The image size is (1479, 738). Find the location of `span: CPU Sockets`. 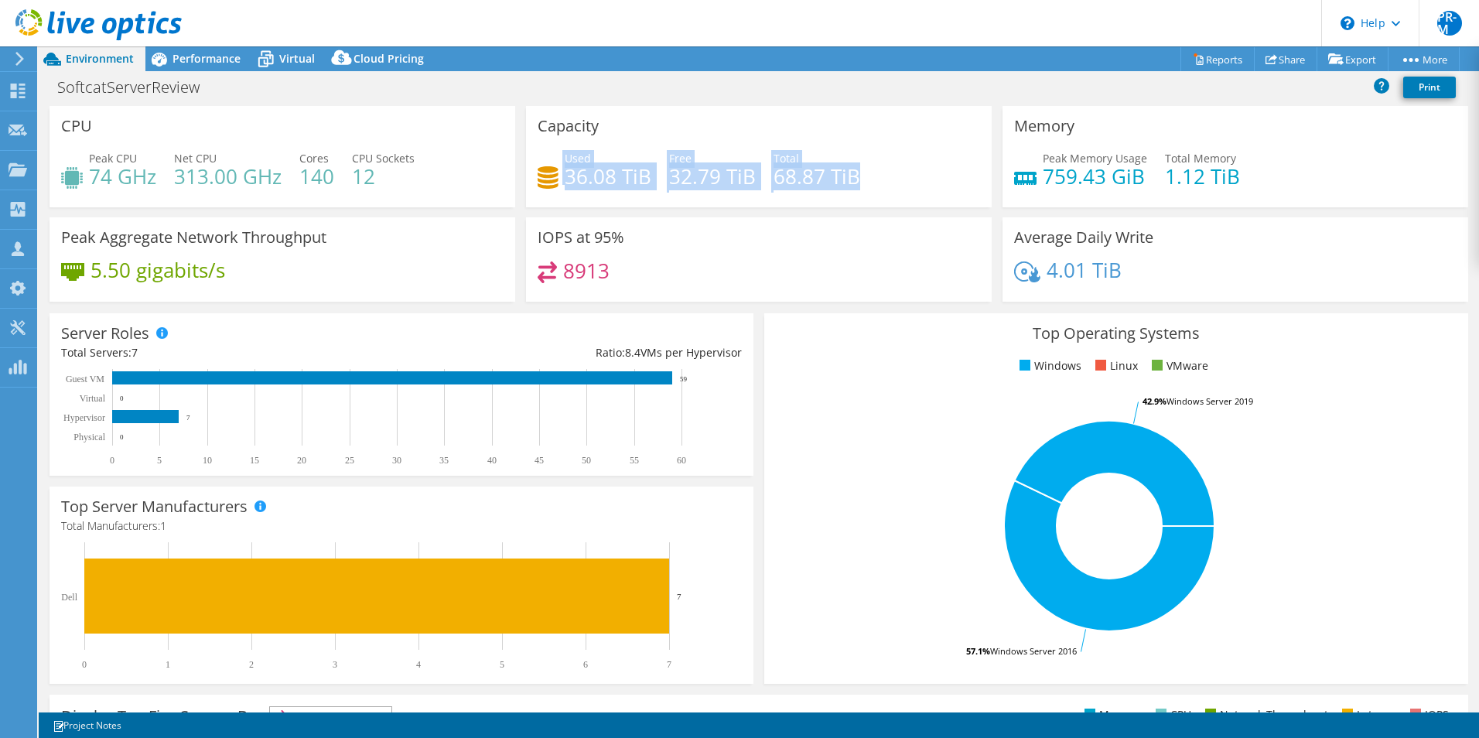

span: CPU Sockets is located at coordinates (383, 158).